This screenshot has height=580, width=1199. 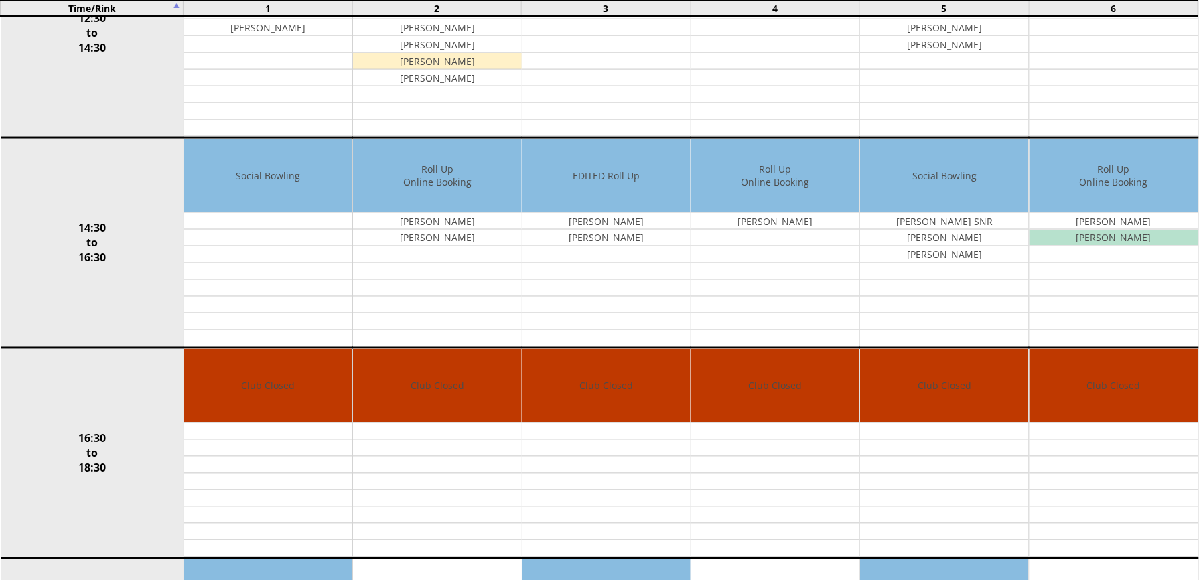 I want to click on td: 16:30 to 18:30, so click(x=92, y=454).